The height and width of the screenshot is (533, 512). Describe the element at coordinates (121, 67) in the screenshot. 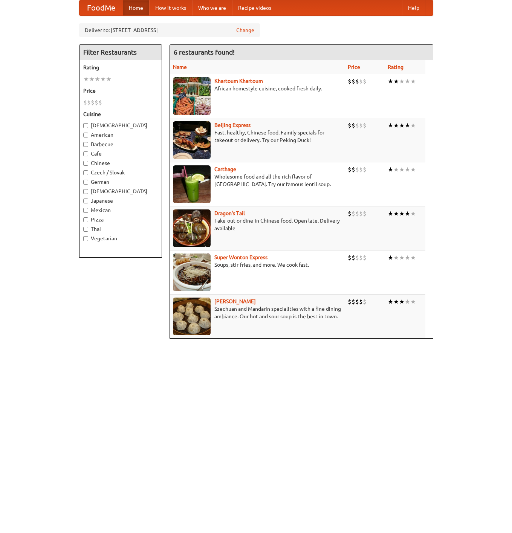

I see `h5: Rating` at that location.